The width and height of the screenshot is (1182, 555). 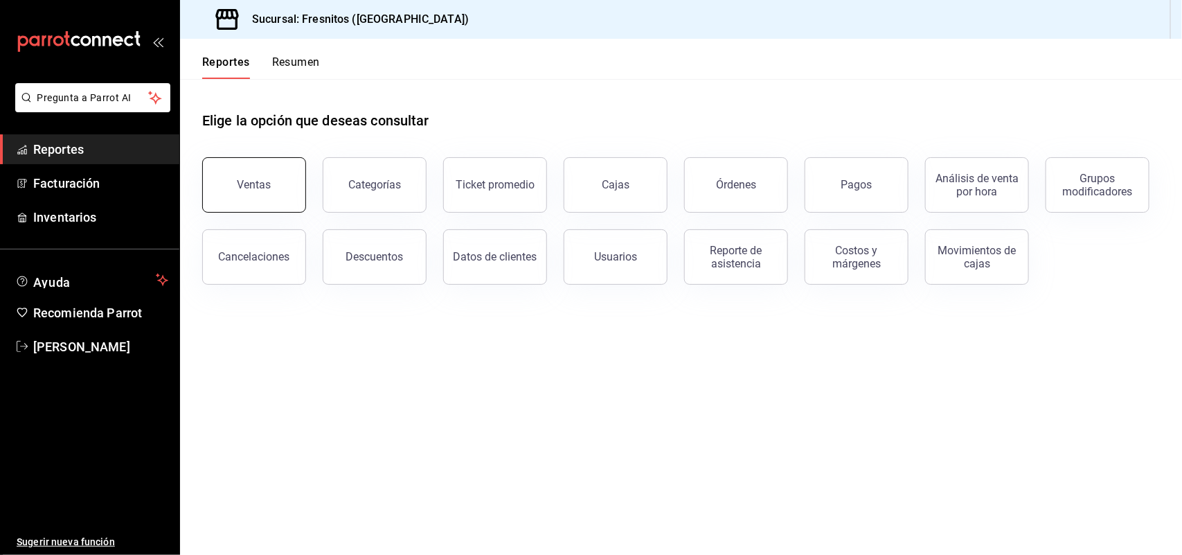 I want to click on button: Usuarios, so click(x=615, y=257).